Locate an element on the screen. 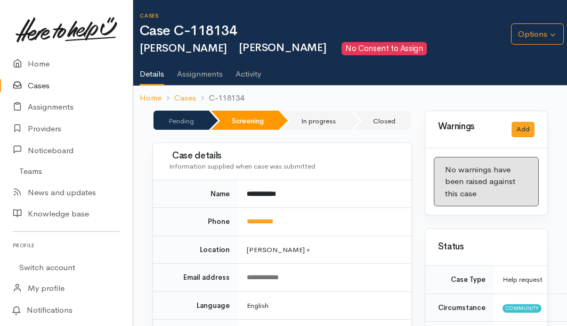 The width and height of the screenshot is (567, 326). li: C-118134 is located at coordinates (220, 98).